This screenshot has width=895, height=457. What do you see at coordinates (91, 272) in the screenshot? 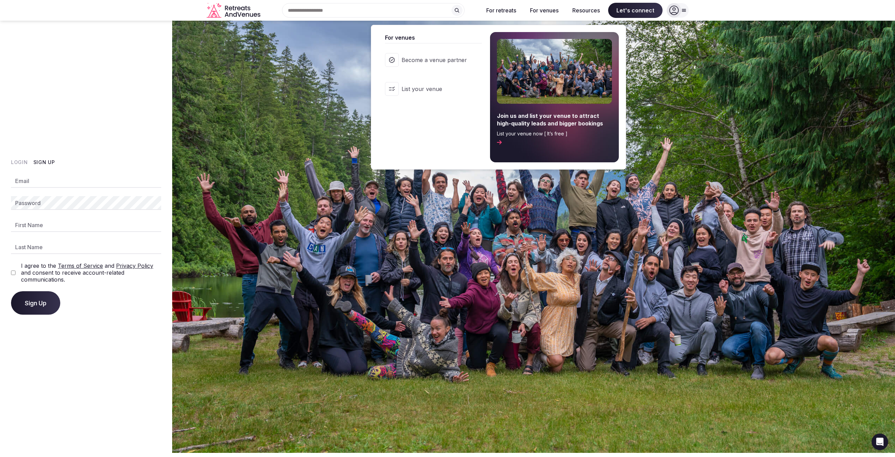
I see `label: I agree to the and and consent to receive account-related communications.` at bounding box center [91, 272].